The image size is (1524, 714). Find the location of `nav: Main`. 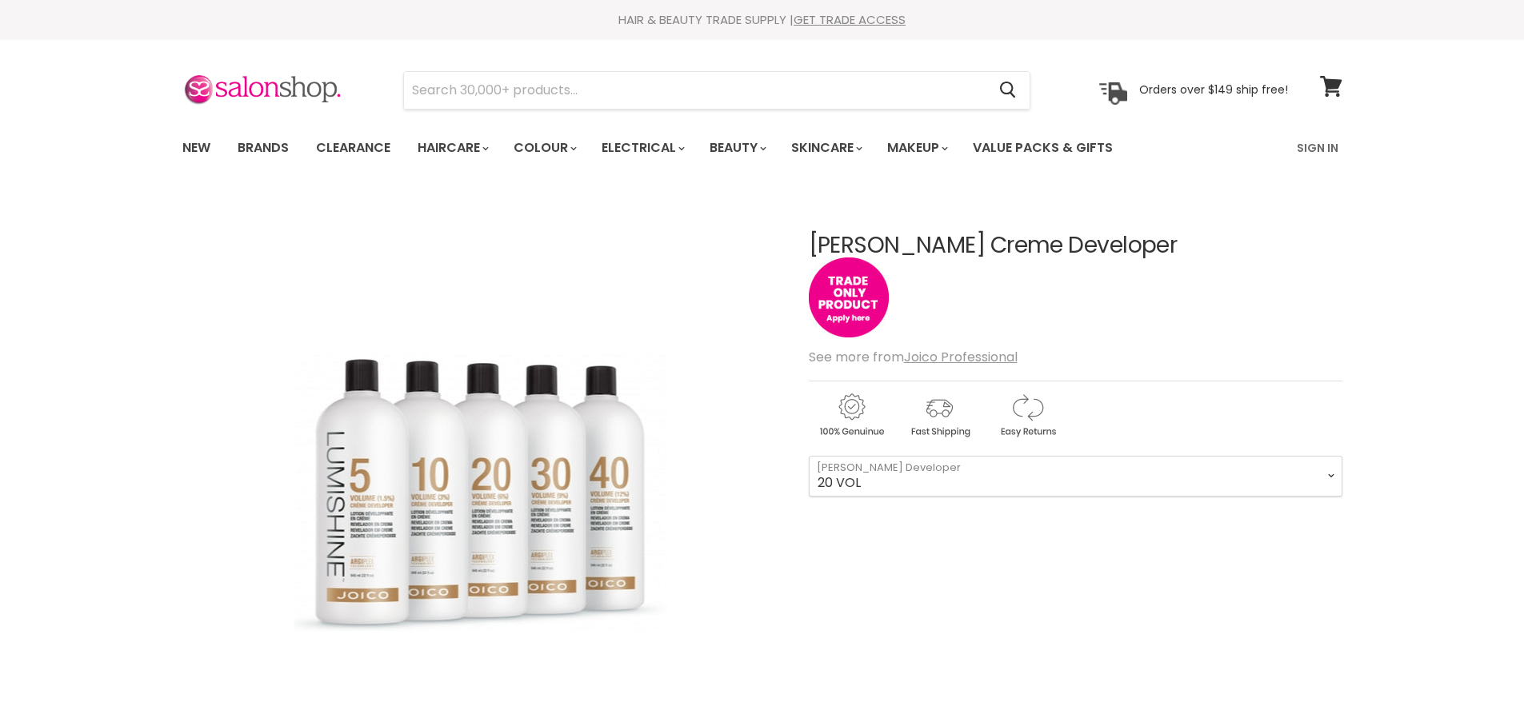

nav: Main is located at coordinates (762, 148).